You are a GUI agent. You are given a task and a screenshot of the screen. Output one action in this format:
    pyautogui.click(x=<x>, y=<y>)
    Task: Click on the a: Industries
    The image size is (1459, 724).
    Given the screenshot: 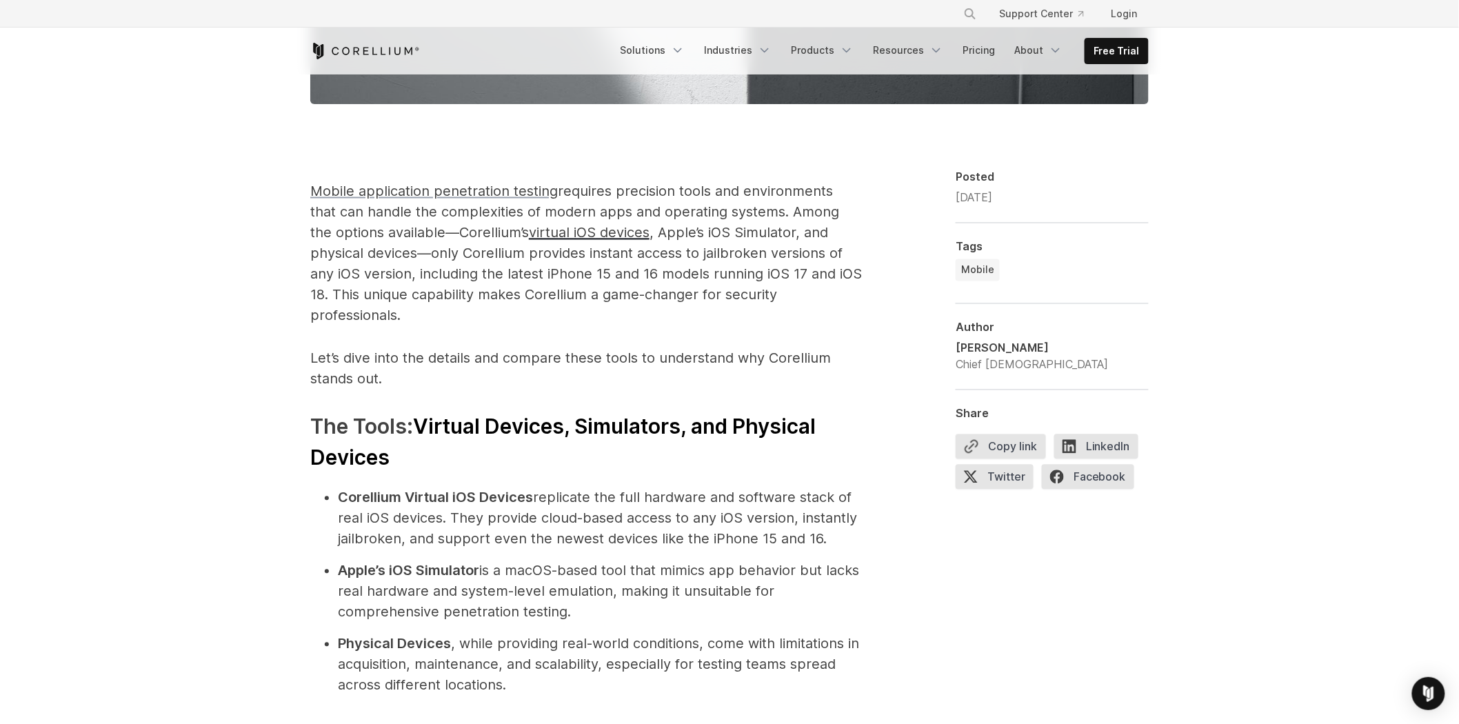 What is the action you would take?
    pyautogui.click(x=738, y=50)
    